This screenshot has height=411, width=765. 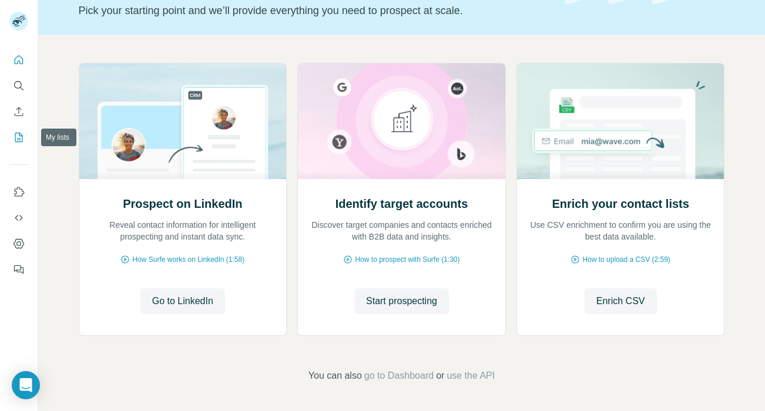 I want to click on button: My lists, so click(x=19, y=138).